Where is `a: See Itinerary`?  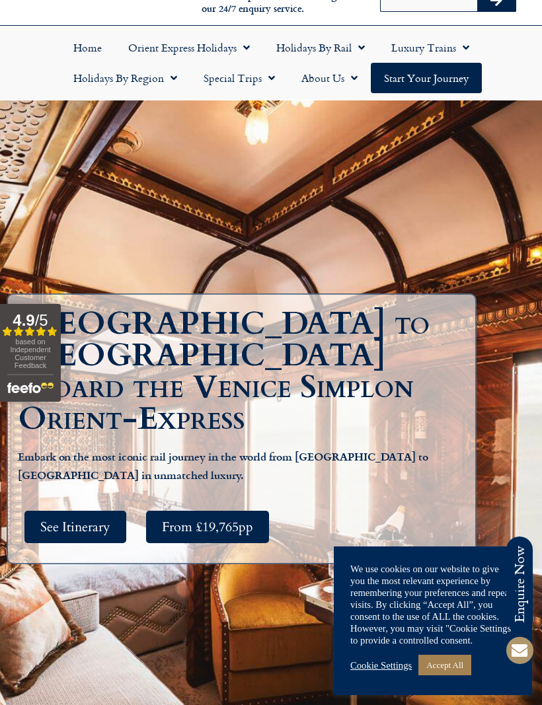
a: See Itinerary is located at coordinates (75, 526).